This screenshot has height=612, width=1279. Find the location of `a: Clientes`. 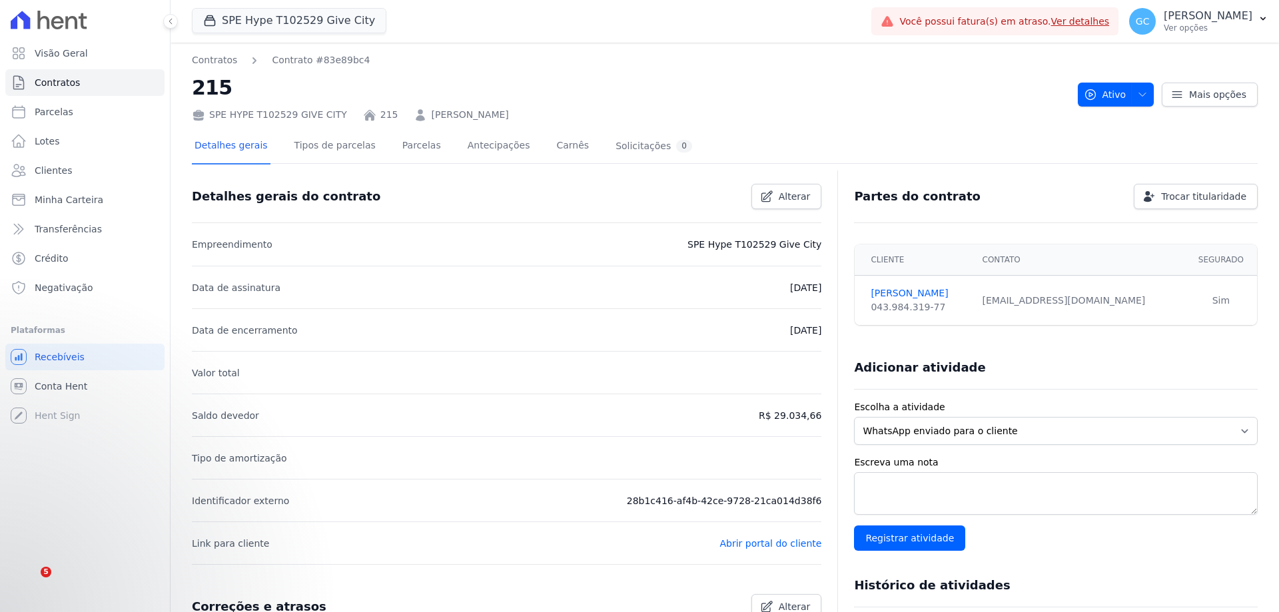

a: Clientes is located at coordinates (85, 171).